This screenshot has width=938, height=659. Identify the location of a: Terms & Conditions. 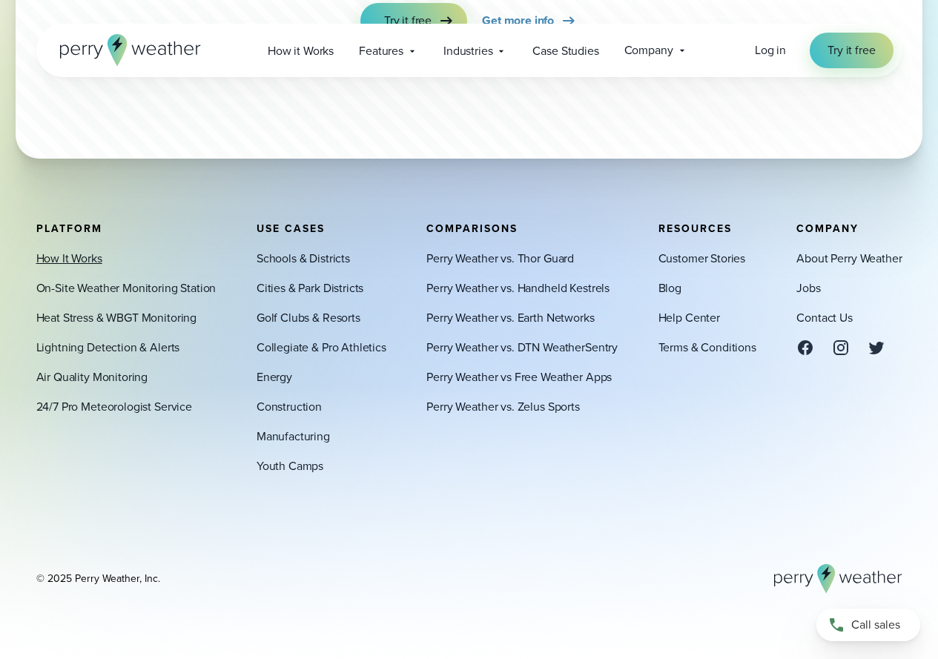
(707, 348).